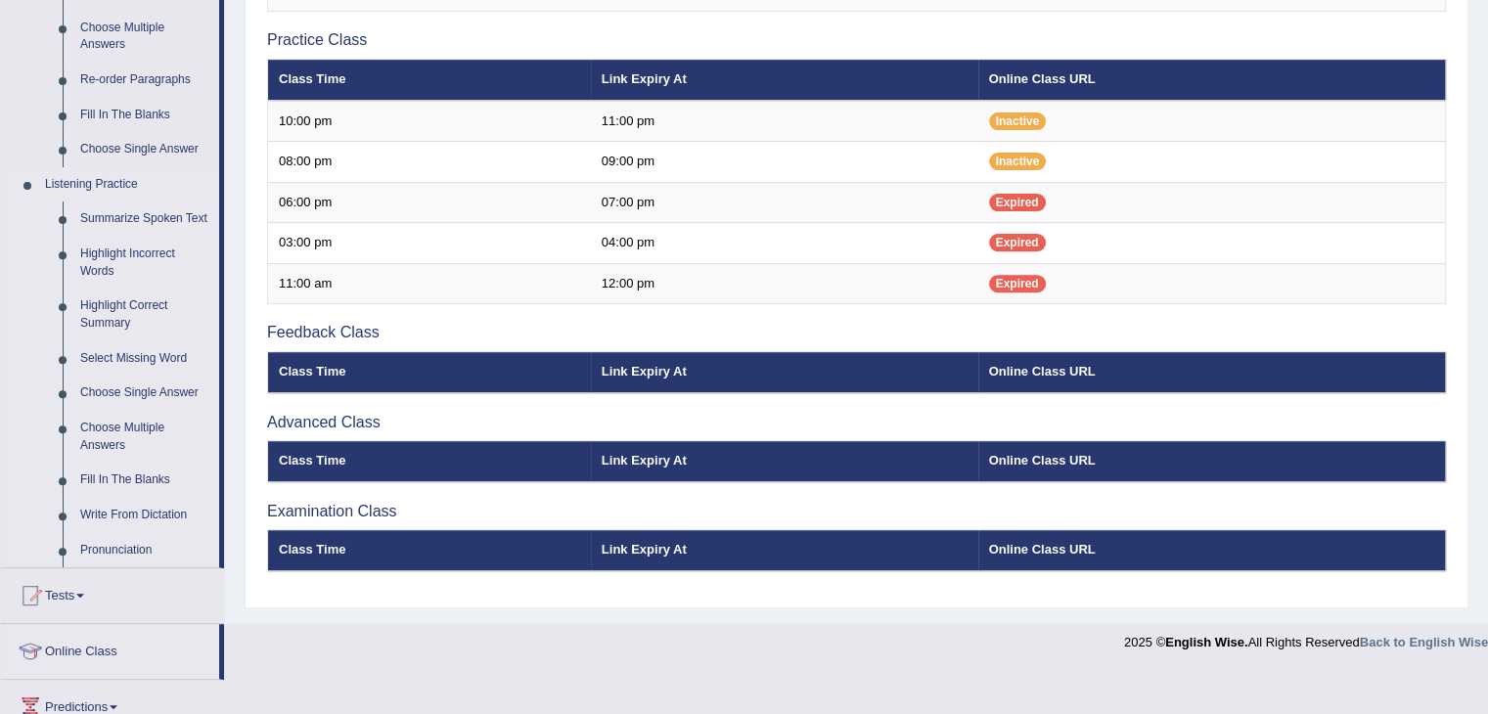  I want to click on strong: English Wise., so click(1206, 642).